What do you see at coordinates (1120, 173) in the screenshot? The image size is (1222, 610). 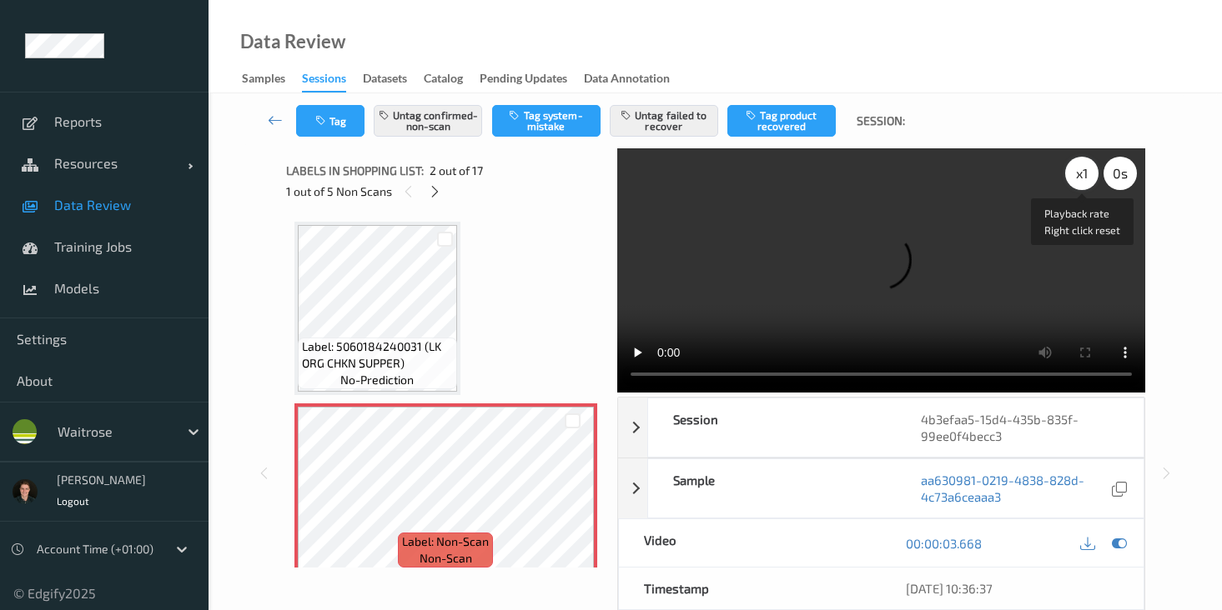 I see `div: 0 s` at bounding box center [1120, 173].